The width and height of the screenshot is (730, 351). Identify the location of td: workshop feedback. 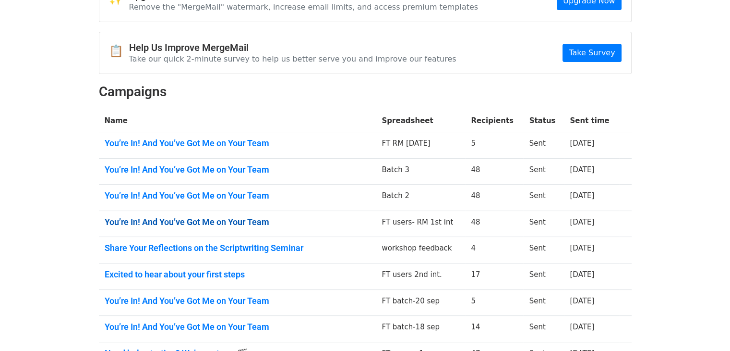
(421, 250).